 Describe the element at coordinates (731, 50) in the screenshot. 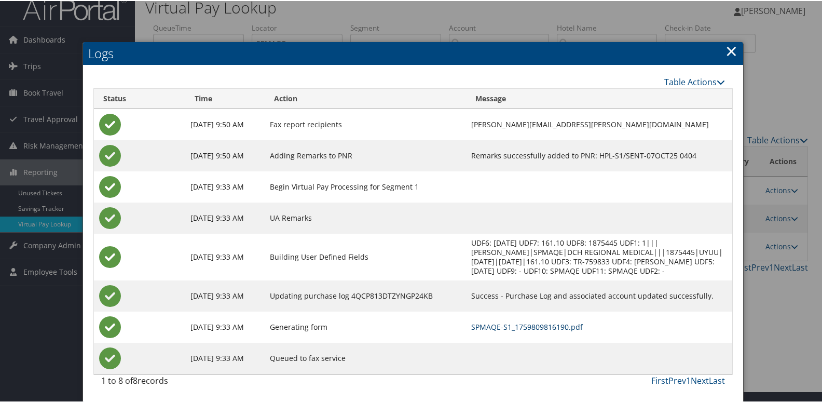

I see `a: Close` at that location.